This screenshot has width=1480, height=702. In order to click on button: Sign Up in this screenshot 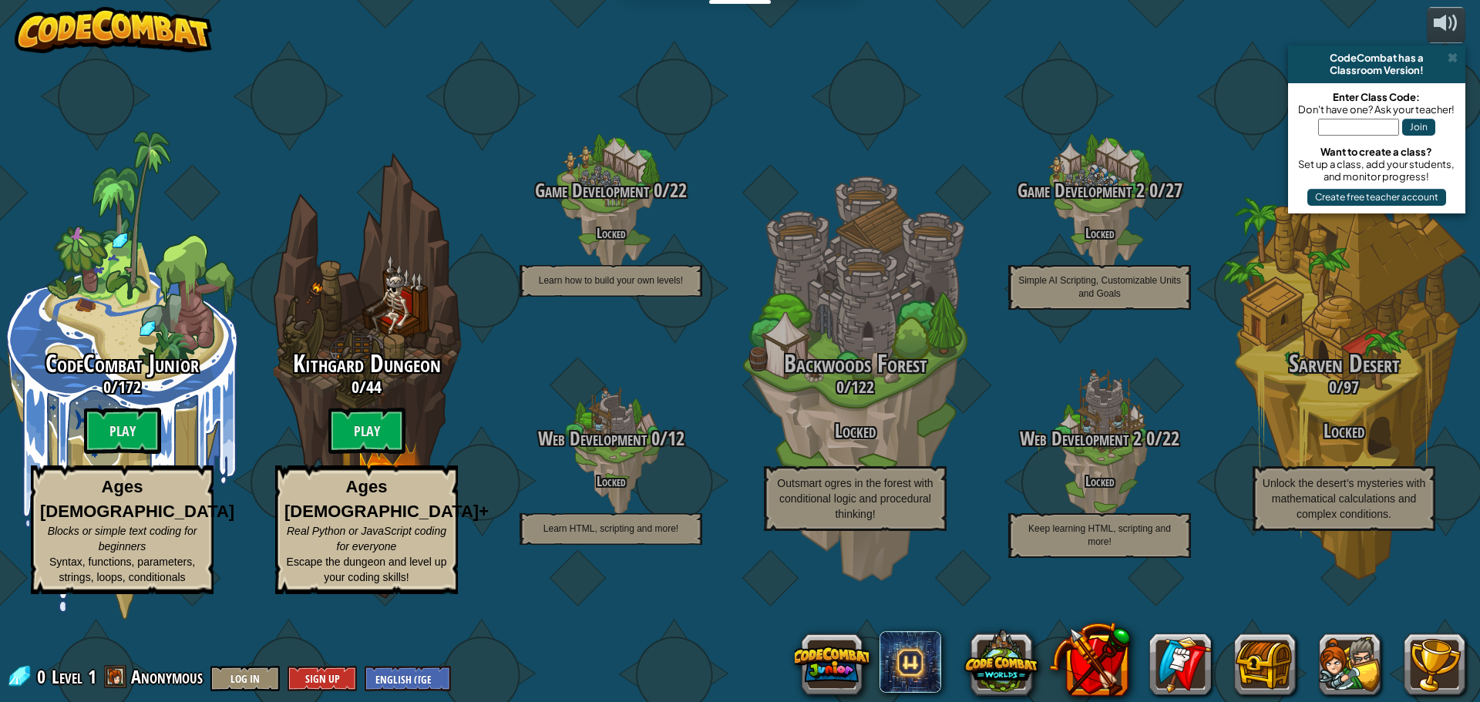, I will do `click(322, 678)`.